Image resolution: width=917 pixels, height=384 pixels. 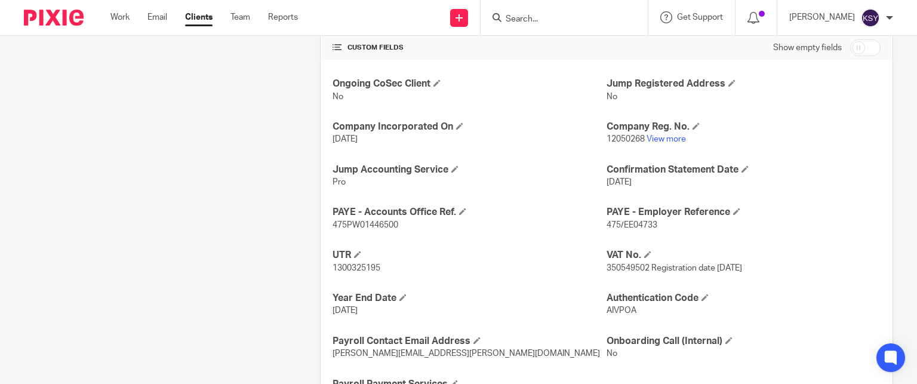 What do you see at coordinates (744, 341) in the screenshot?
I see `h4: Onboarding Call (Internal)` at bounding box center [744, 341].